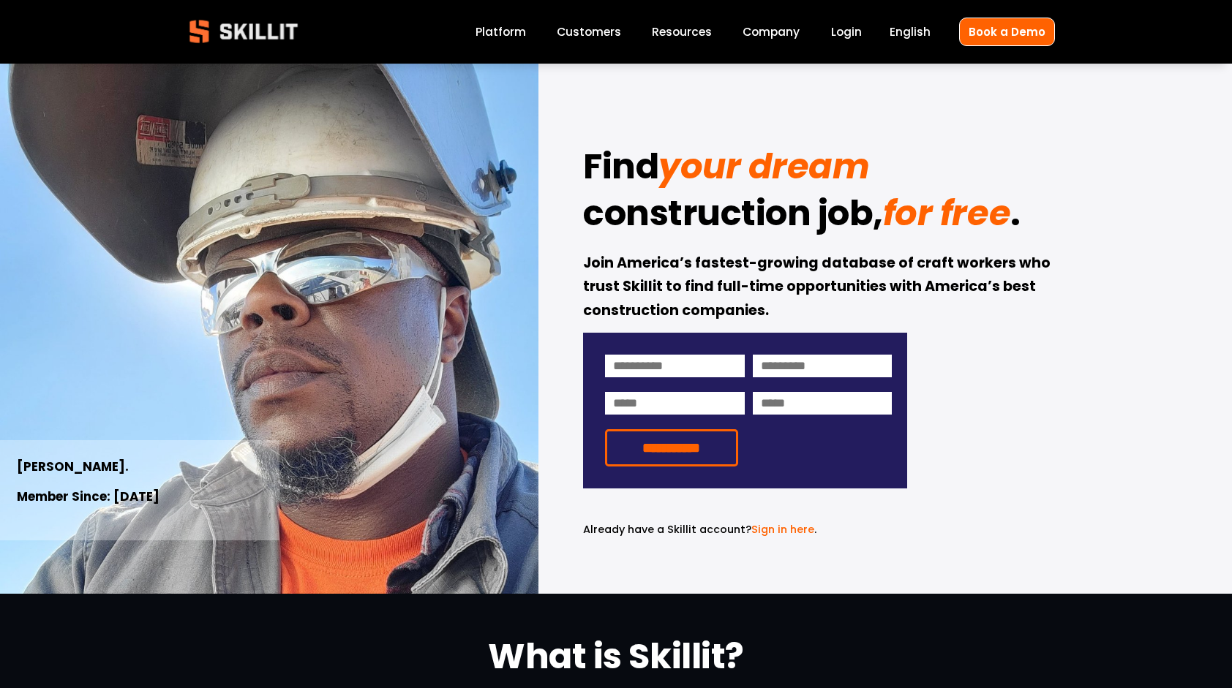 Image resolution: width=1232 pixels, height=688 pixels. I want to click on span: English, so click(910, 31).